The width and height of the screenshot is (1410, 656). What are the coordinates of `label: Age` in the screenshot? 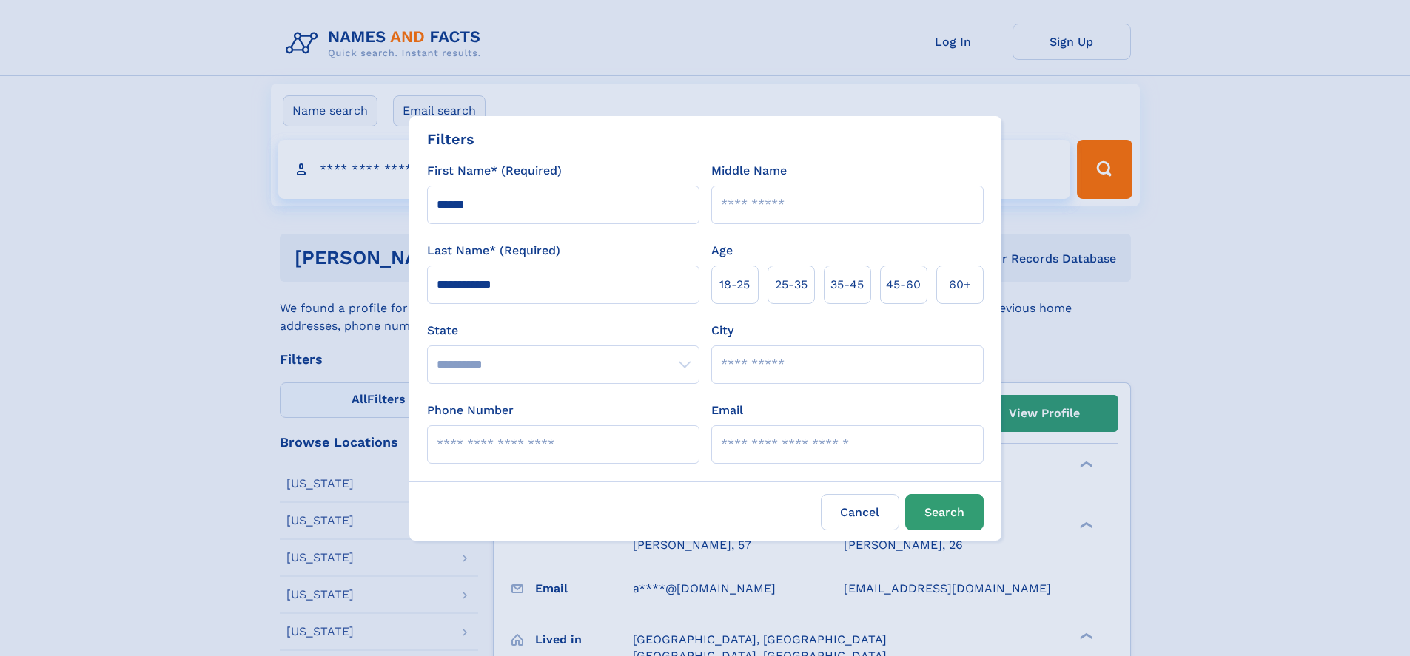 It's located at (721, 251).